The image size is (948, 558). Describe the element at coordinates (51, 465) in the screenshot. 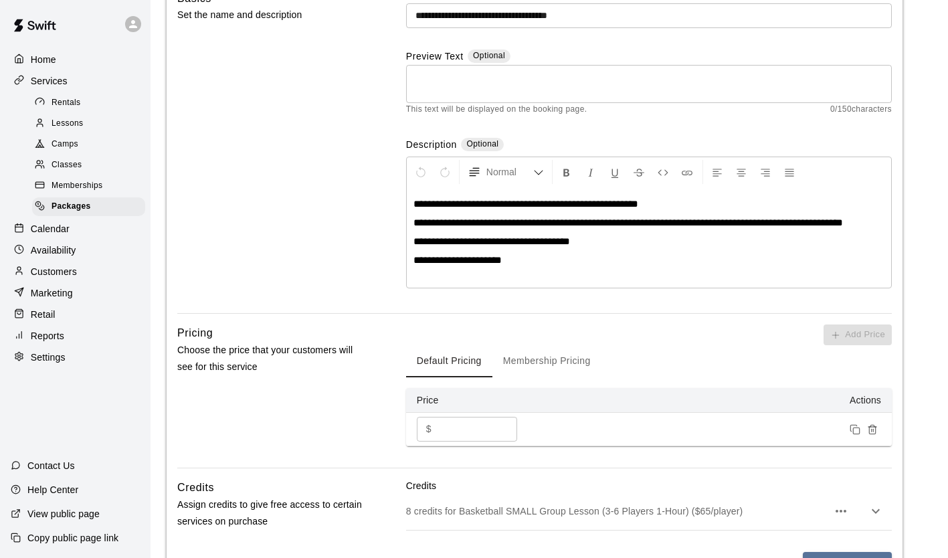

I see `p: Contact Us` at that location.